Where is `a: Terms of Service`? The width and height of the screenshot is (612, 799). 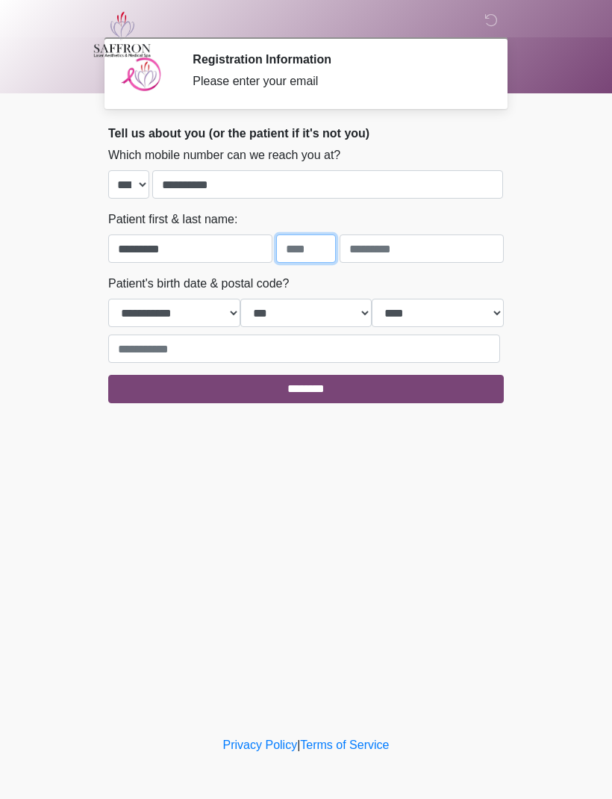
a: Terms of Service is located at coordinates (344, 745).